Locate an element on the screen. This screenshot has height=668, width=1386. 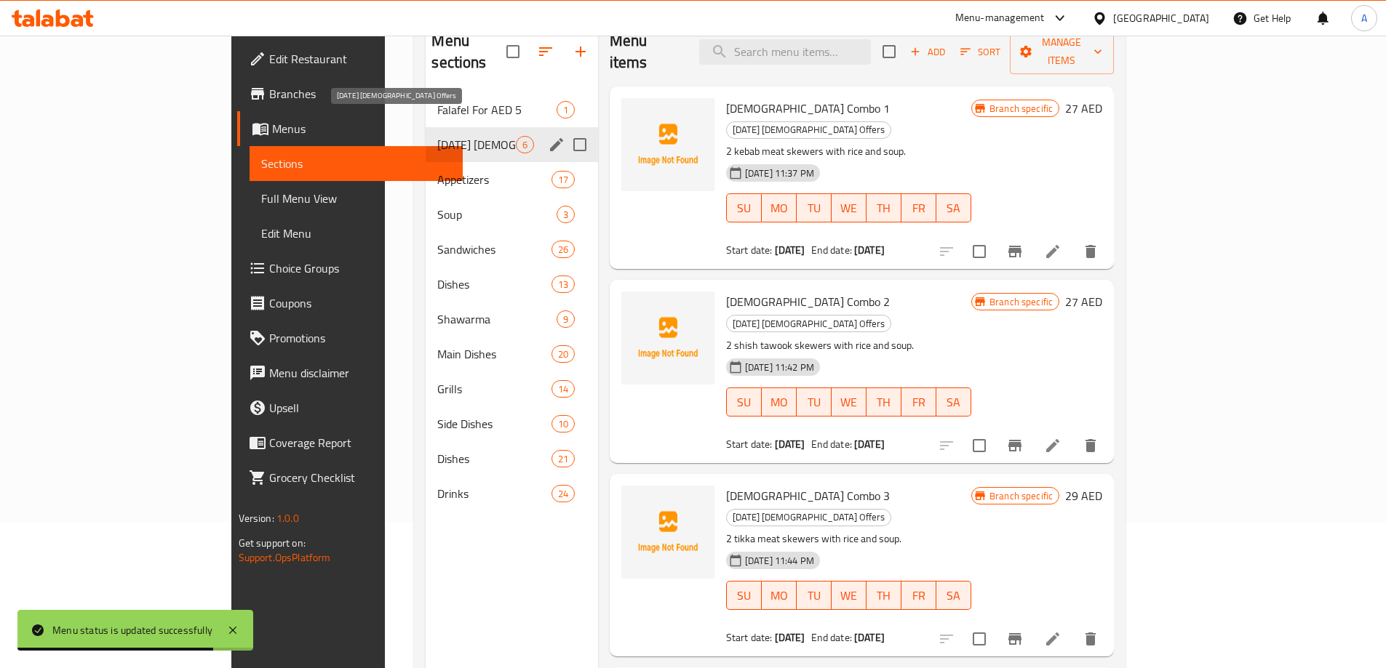
div: Shawarma9 is located at coordinates (511, 319).